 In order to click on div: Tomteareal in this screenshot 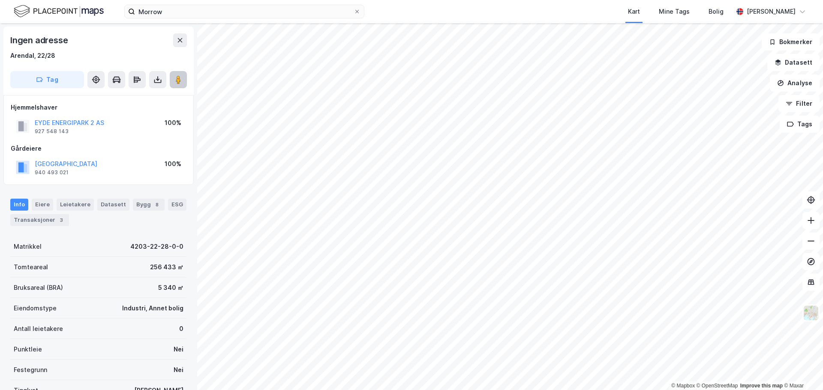, I will do `click(31, 267)`.